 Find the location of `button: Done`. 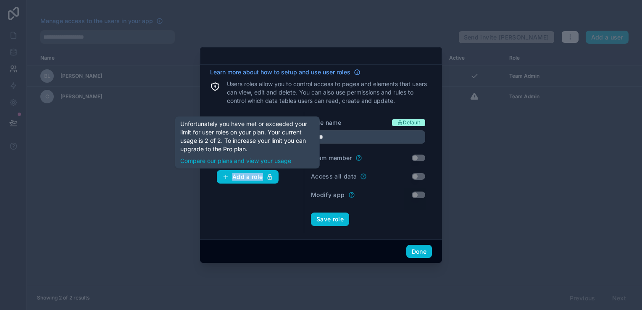

button: Done is located at coordinates (419, 252).